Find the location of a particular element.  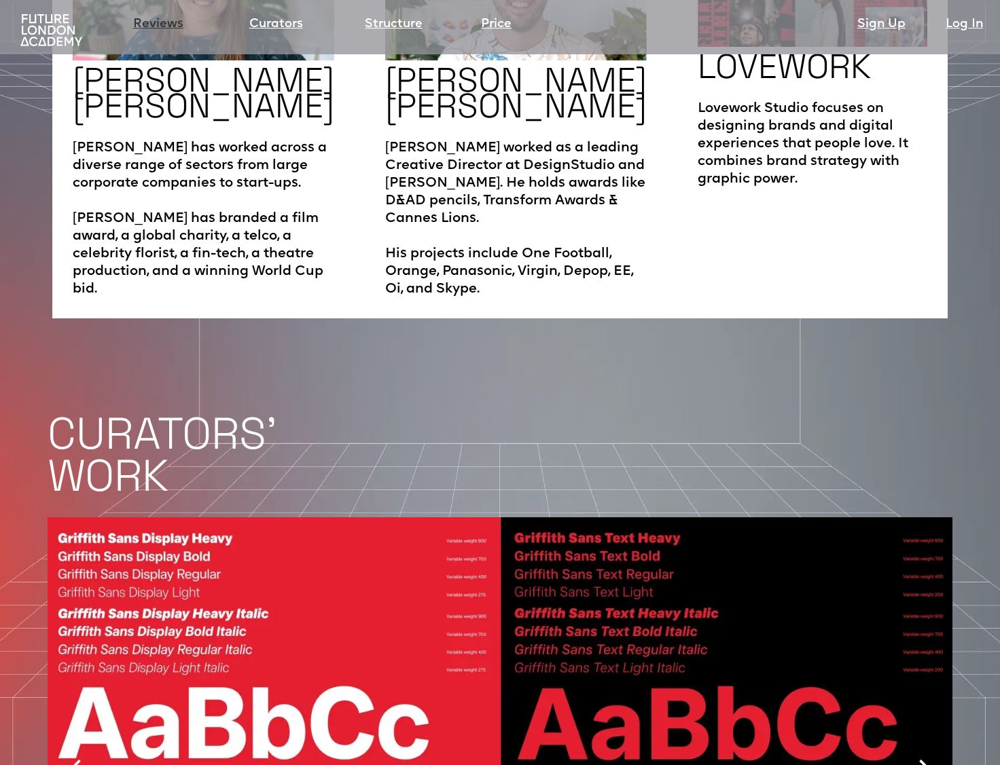

a: Sign Up is located at coordinates (881, 24).